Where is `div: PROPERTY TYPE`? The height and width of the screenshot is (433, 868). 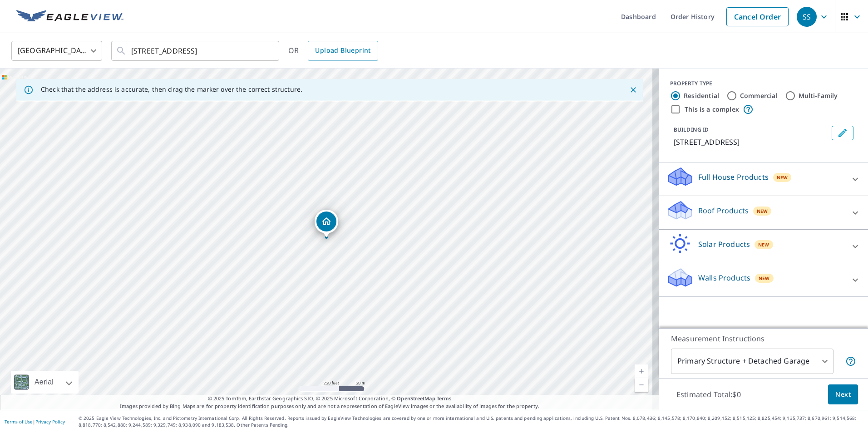 div: PROPERTY TYPE is located at coordinates (763, 83).